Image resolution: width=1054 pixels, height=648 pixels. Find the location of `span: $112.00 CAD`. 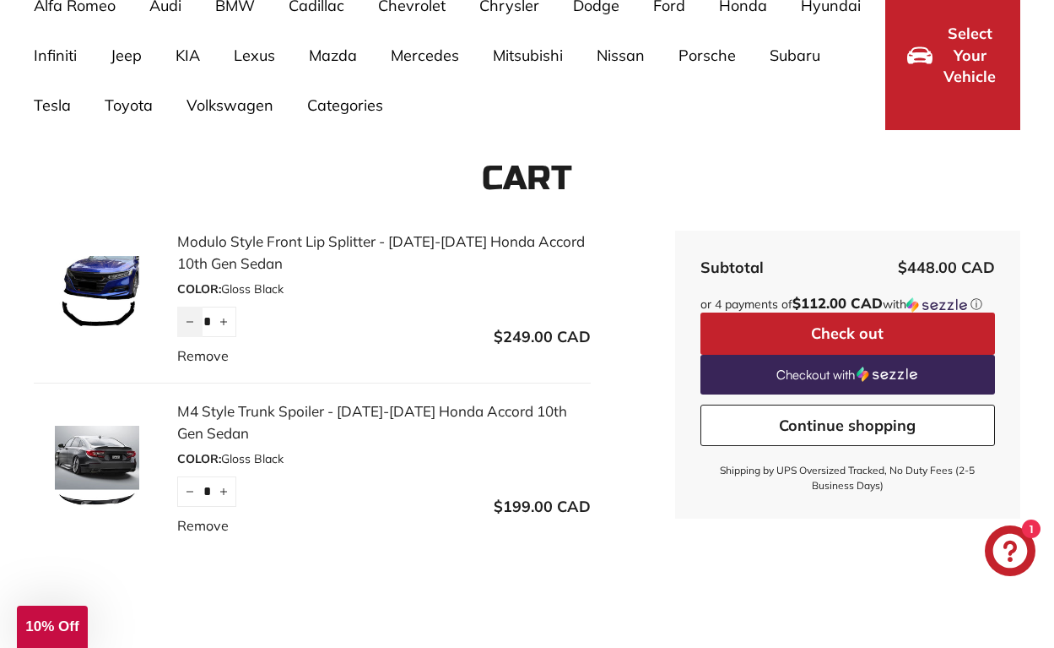

span: $112.00 CAD is located at coordinates (837, 302).